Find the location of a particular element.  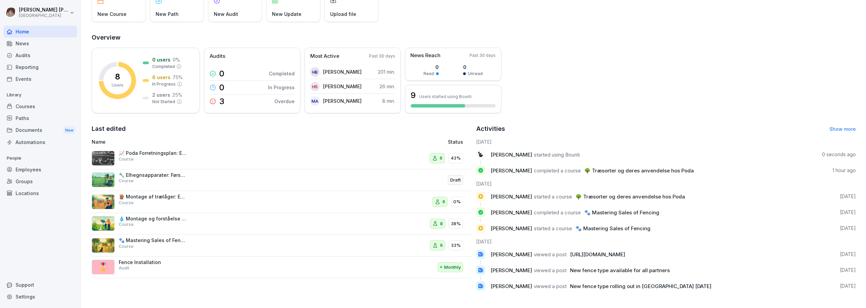

p: News Reach is located at coordinates (425, 55).